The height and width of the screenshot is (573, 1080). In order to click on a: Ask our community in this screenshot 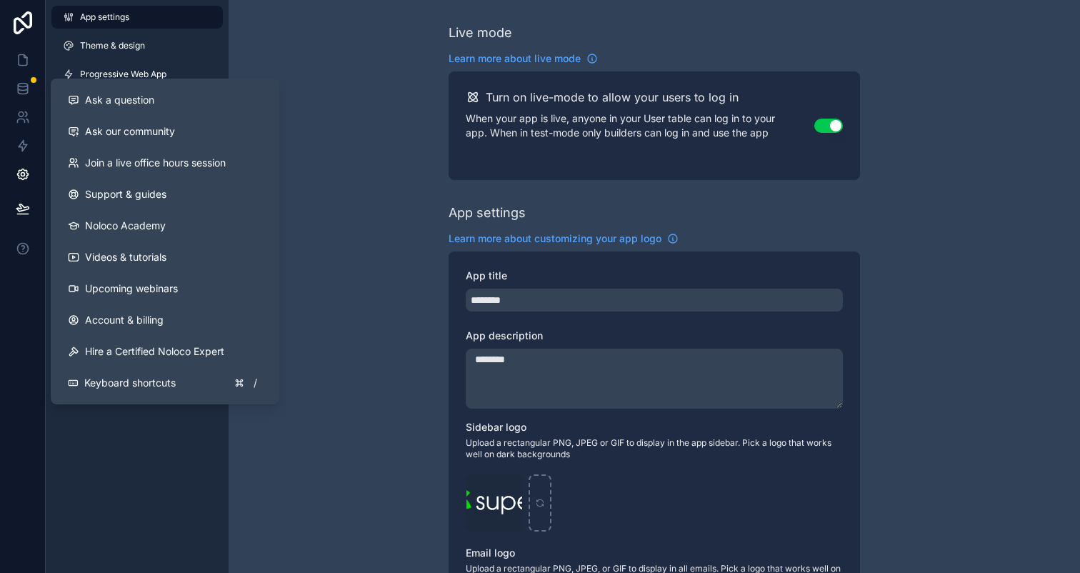, I will do `click(165, 131)`.